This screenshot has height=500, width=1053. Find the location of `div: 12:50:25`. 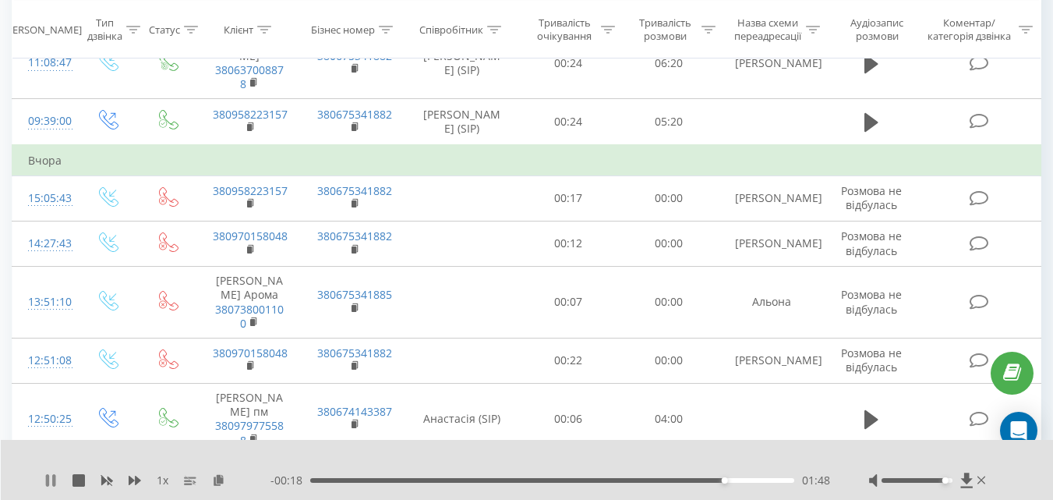

div: 12:50:25 is located at coordinates (44, 419).